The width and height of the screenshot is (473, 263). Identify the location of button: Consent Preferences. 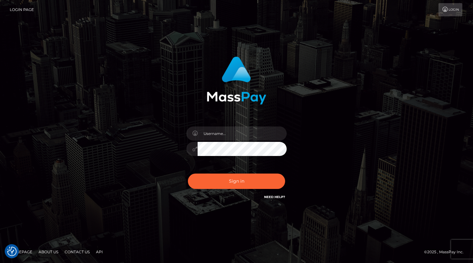
(12, 251).